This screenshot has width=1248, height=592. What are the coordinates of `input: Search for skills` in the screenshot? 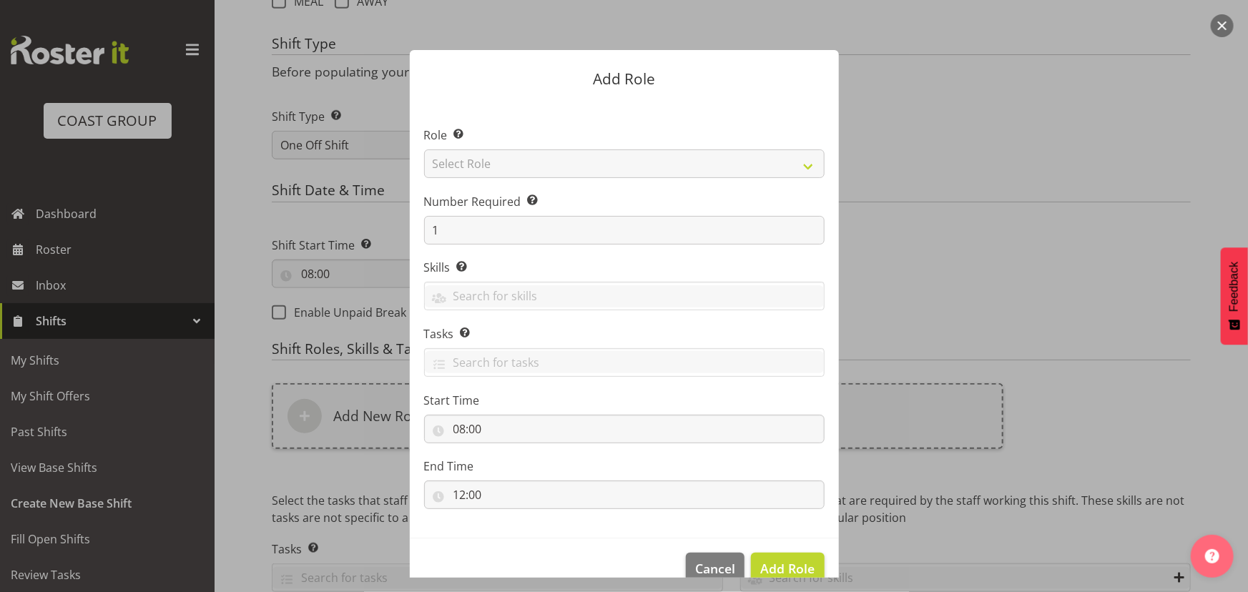 It's located at (624, 296).